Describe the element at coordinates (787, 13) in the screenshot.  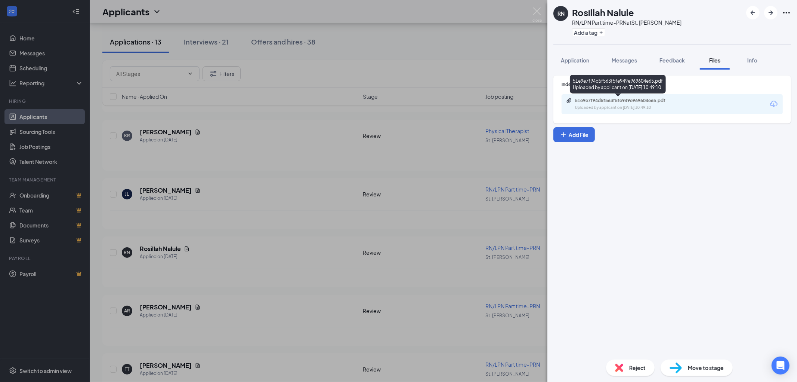
I see `svg: Ellipses` at that location.